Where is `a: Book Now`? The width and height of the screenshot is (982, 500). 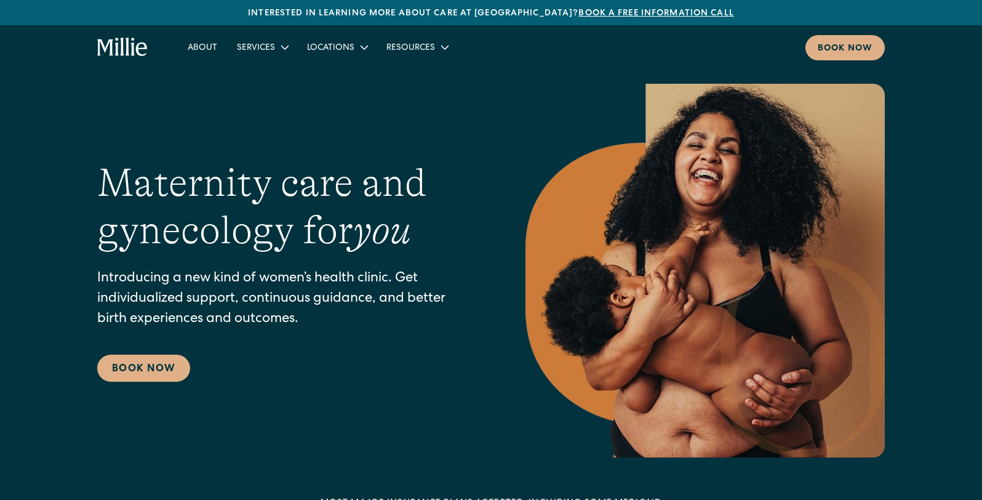 a: Book Now is located at coordinates (143, 368).